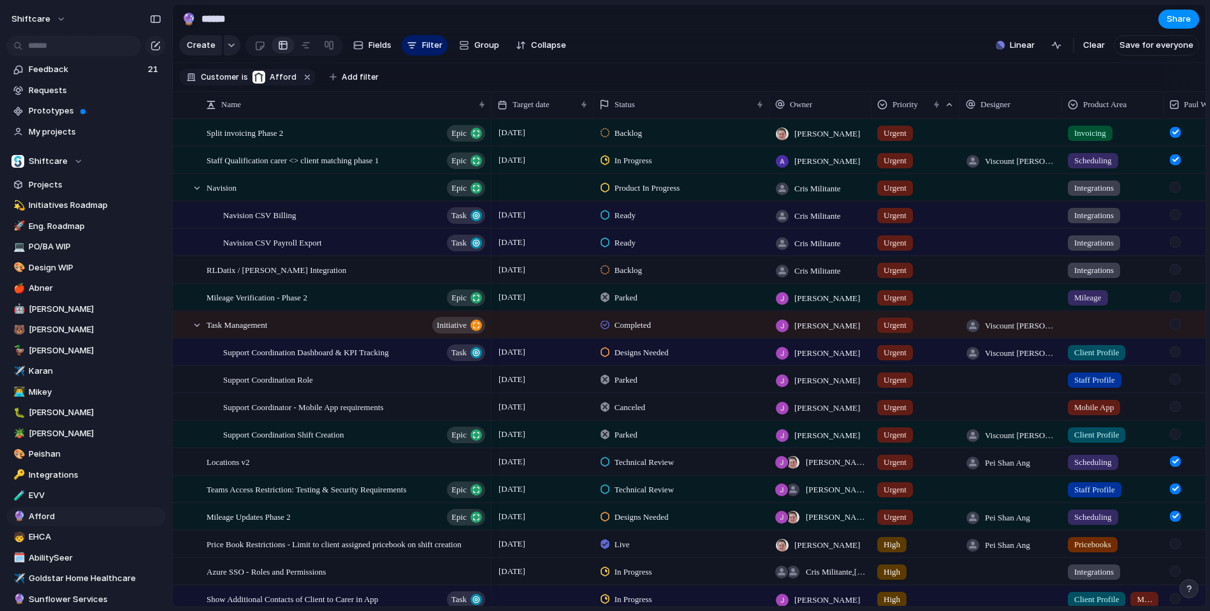  Describe the element at coordinates (86, 371) in the screenshot. I see `div: ✈️Karan` at that location.